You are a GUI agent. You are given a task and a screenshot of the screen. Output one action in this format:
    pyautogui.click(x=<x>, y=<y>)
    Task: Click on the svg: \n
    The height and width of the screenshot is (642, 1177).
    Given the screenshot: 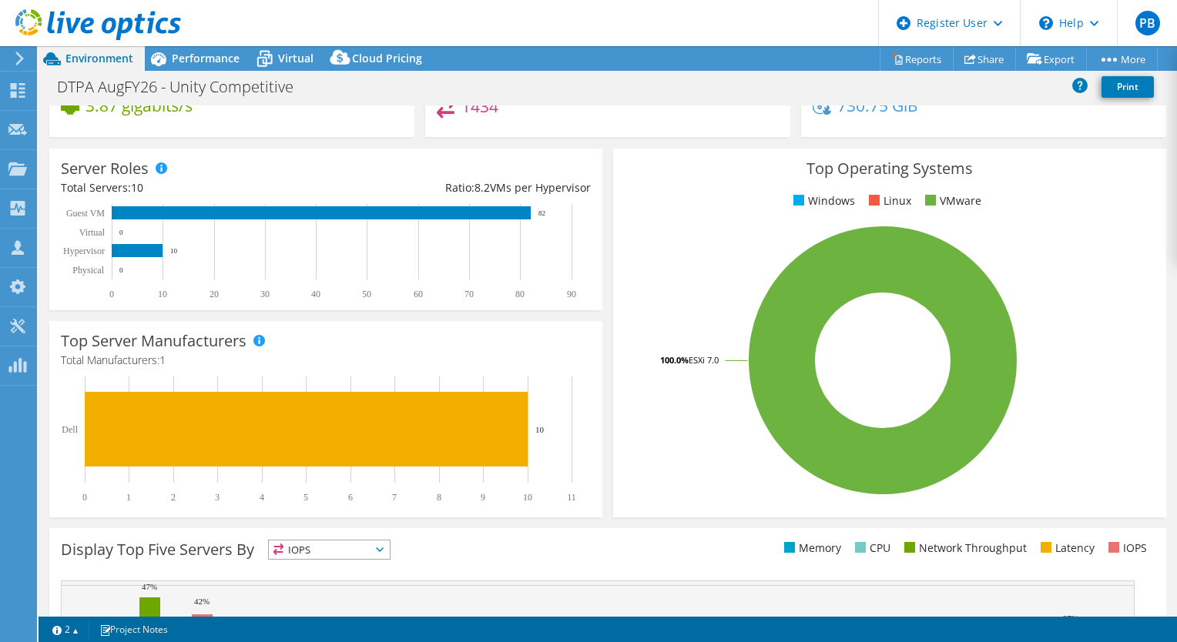 What is the action you would take?
    pyautogui.click(x=1046, y=23)
    